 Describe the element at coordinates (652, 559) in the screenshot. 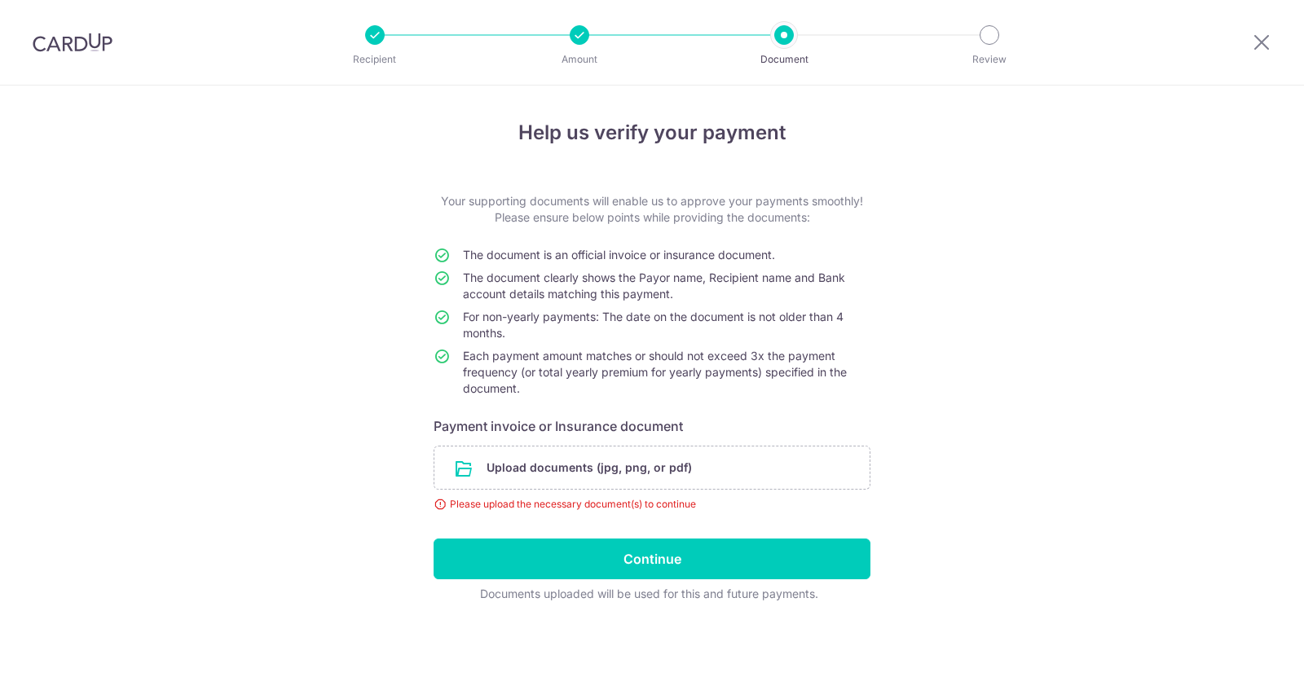

I see `input: Continue` at that location.